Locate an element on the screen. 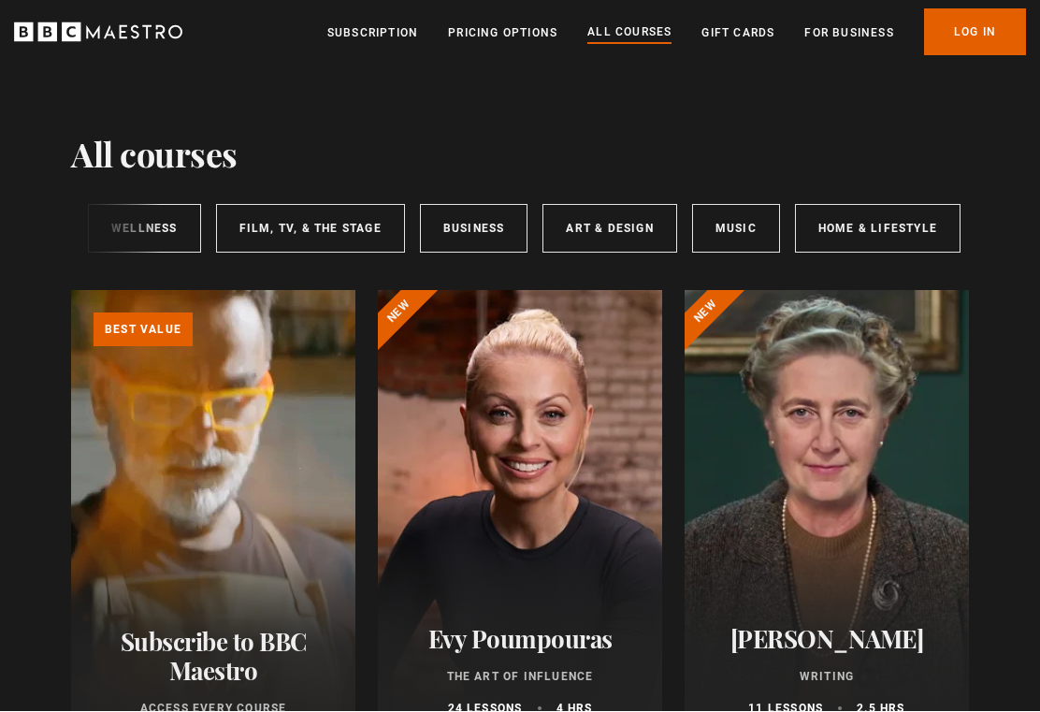 This screenshot has height=712, width=1040. svg: BBC Maestro is located at coordinates (98, 33).